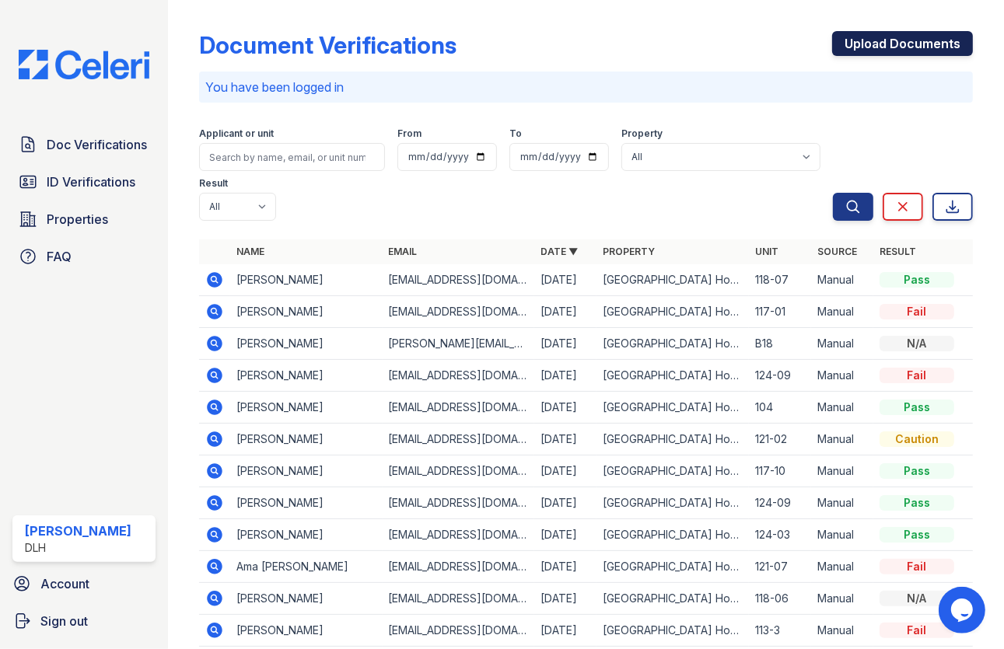 This screenshot has width=1004, height=649. Describe the element at coordinates (84, 145) in the screenshot. I see `a: Doc Verifications` at that location.